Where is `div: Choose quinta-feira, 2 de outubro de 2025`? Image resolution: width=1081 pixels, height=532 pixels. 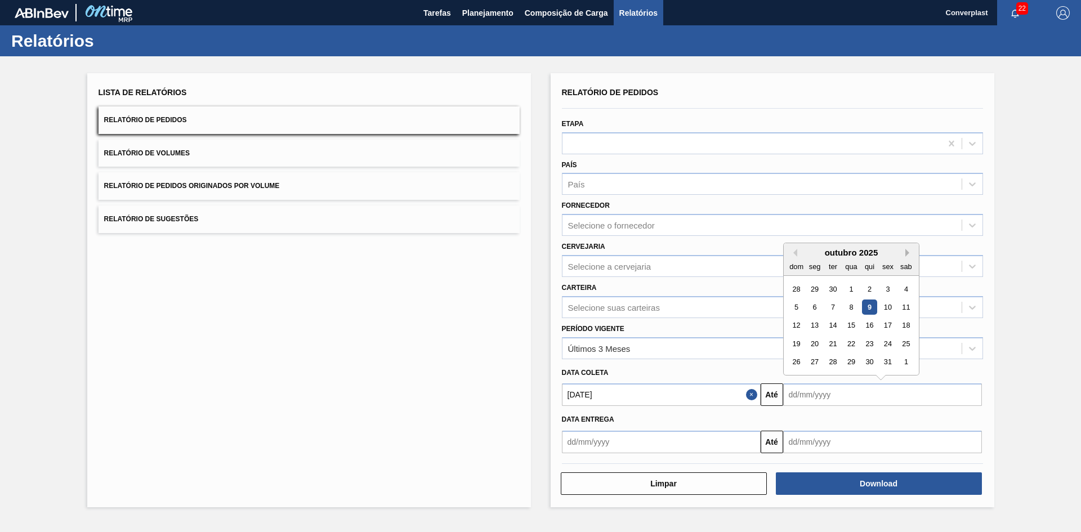 div: Choose quinta-feira, 2 de outubro de 2025 is located at coordinates (869, 289).